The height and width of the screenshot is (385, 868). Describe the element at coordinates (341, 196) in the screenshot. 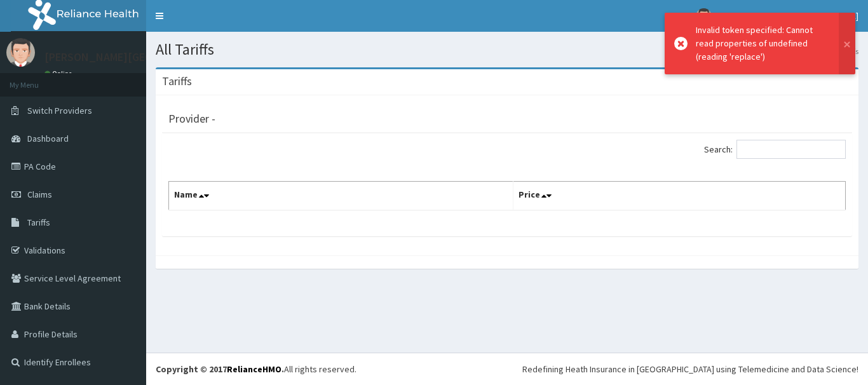

I see `th: Name` at that location.